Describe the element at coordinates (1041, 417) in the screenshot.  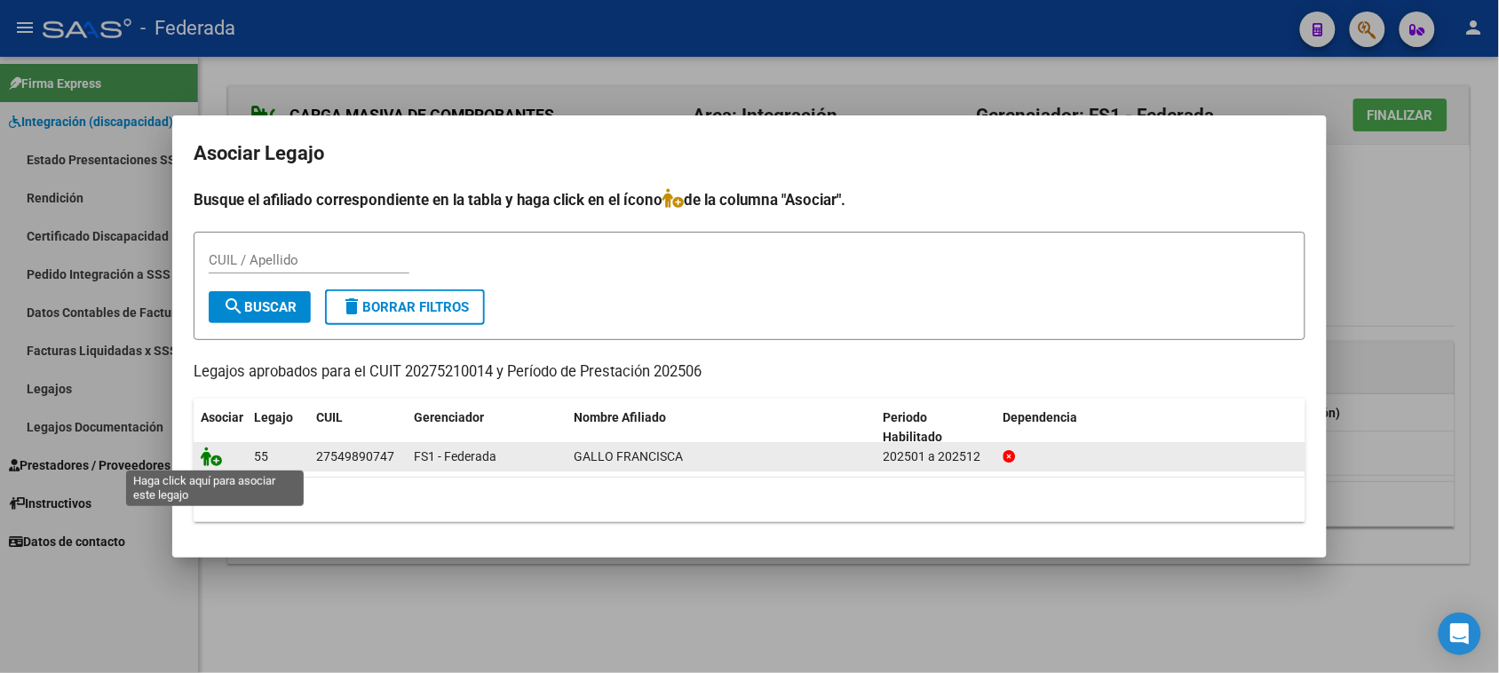
I see `span: Dependencia` at that location.